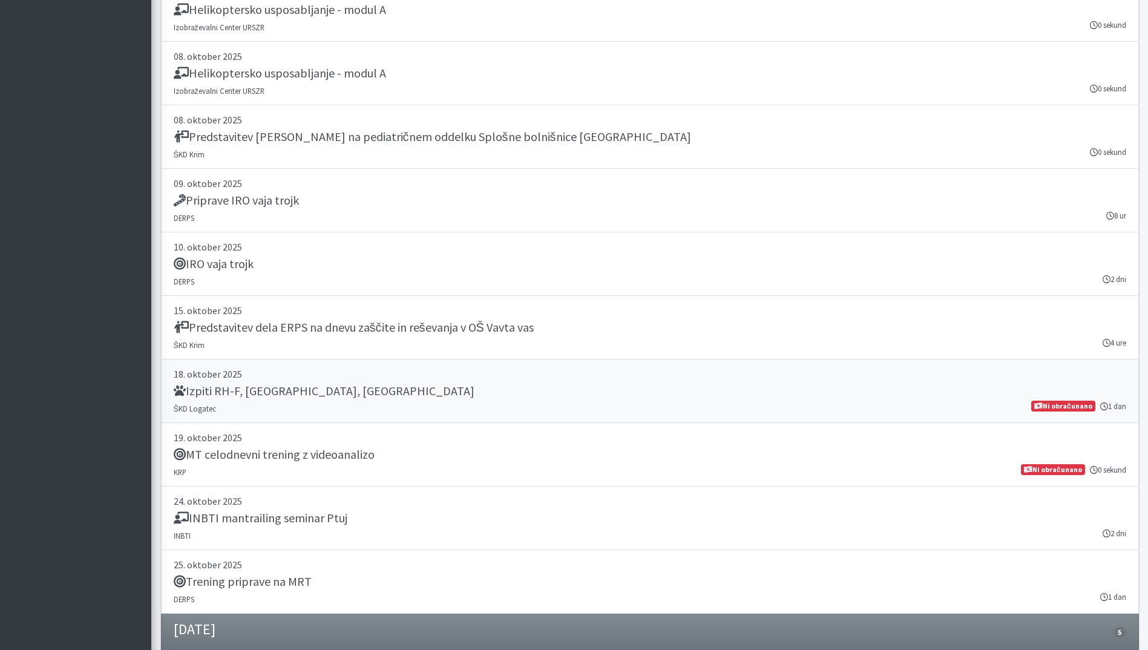  I want to click on a: 25. oktober 2025 Trening priprave na MRT DERPS 1 dan, so click(650, 582).